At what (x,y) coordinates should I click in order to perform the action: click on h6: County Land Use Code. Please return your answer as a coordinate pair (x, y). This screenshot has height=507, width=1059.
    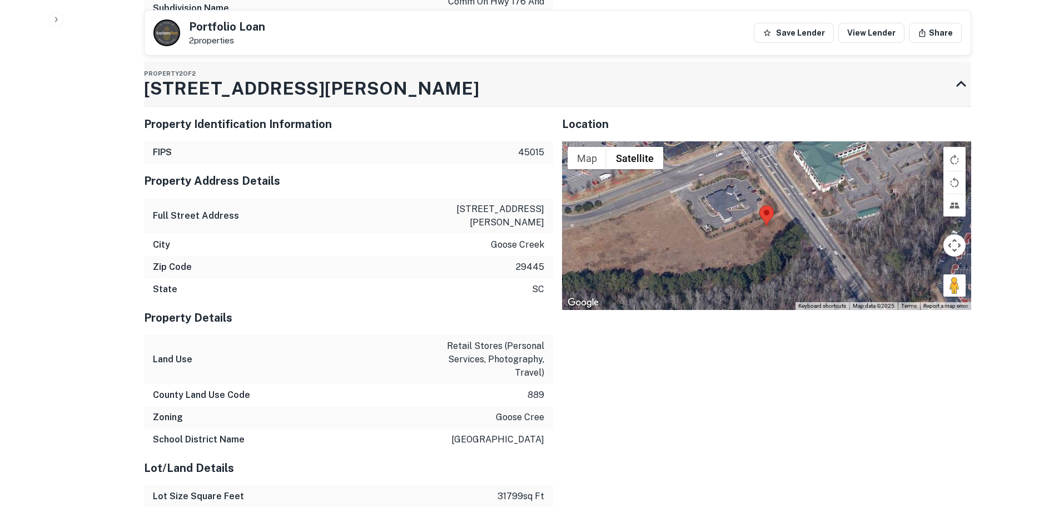
    Looking at the image, I should click on (201, 395).